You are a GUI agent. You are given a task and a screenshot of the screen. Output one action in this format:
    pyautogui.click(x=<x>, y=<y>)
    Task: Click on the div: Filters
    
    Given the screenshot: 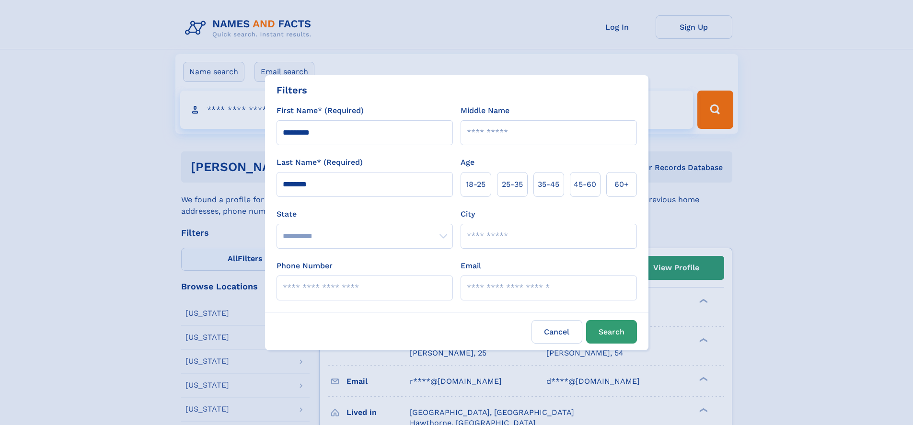 What is the action you would take?
    pyautogui.click(x=292, y=90)
    